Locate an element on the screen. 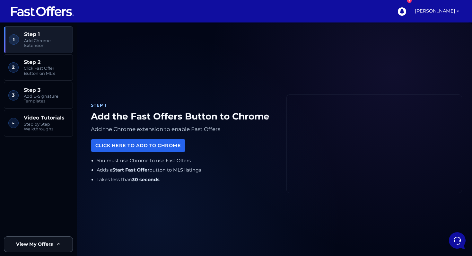 The image size is (472, 256). h1: Add the Fast Offers Button to Chrome is located at coordinates (183, 117).